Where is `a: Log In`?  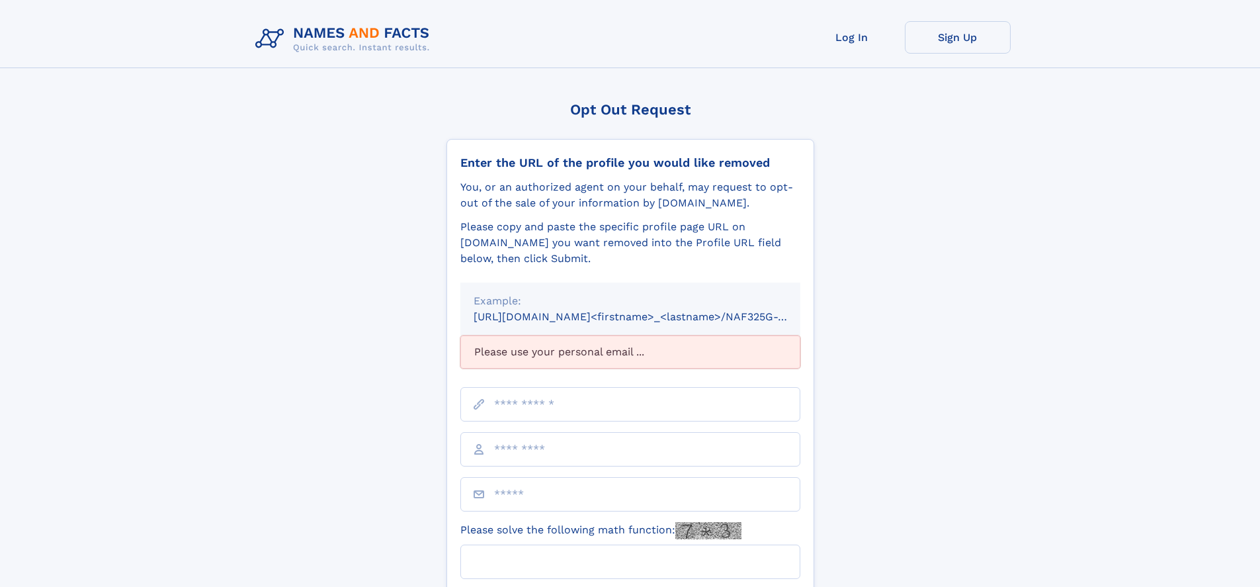 a: Log In is located at coordinates (852, 37).